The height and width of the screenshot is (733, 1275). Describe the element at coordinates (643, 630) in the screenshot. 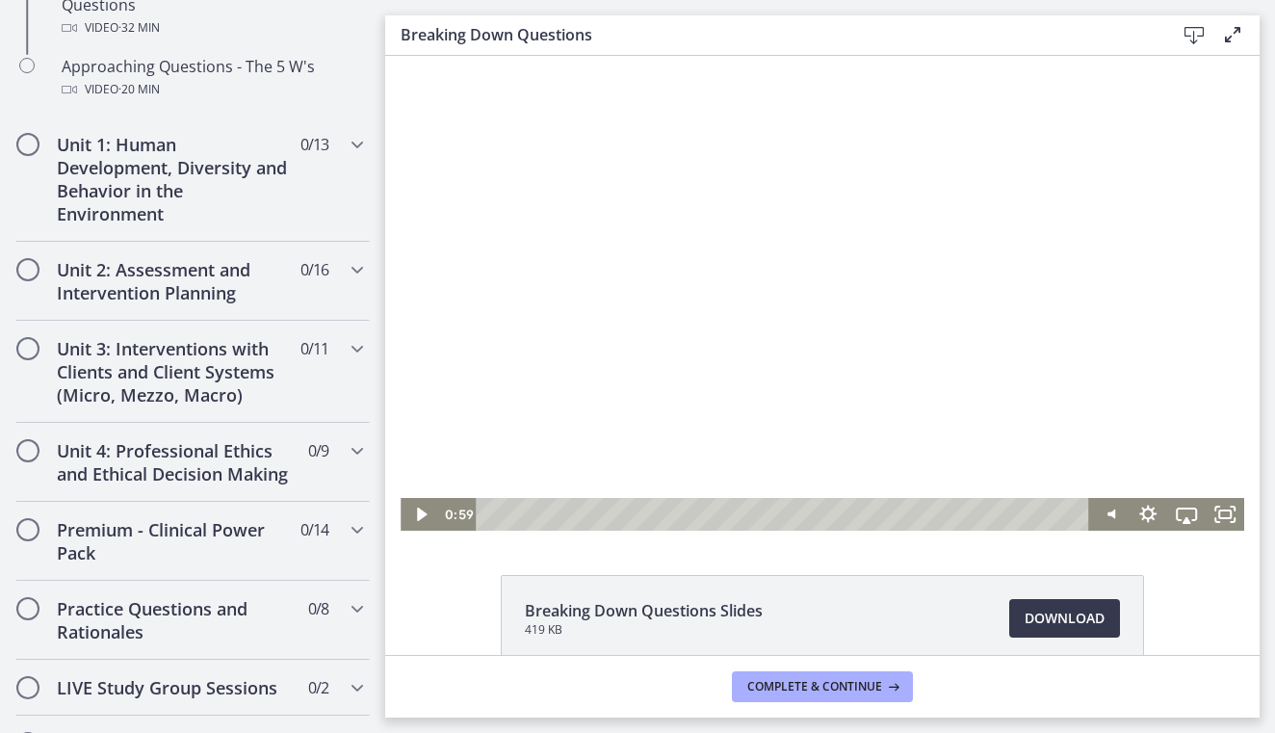

I see `span: 419 KB` at that location.